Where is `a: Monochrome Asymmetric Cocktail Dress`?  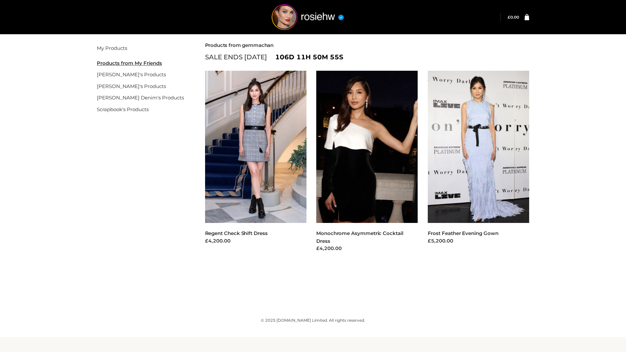 a: Monochrome Asymmetric Cocktail Dress is located at coordinates (360, 237).